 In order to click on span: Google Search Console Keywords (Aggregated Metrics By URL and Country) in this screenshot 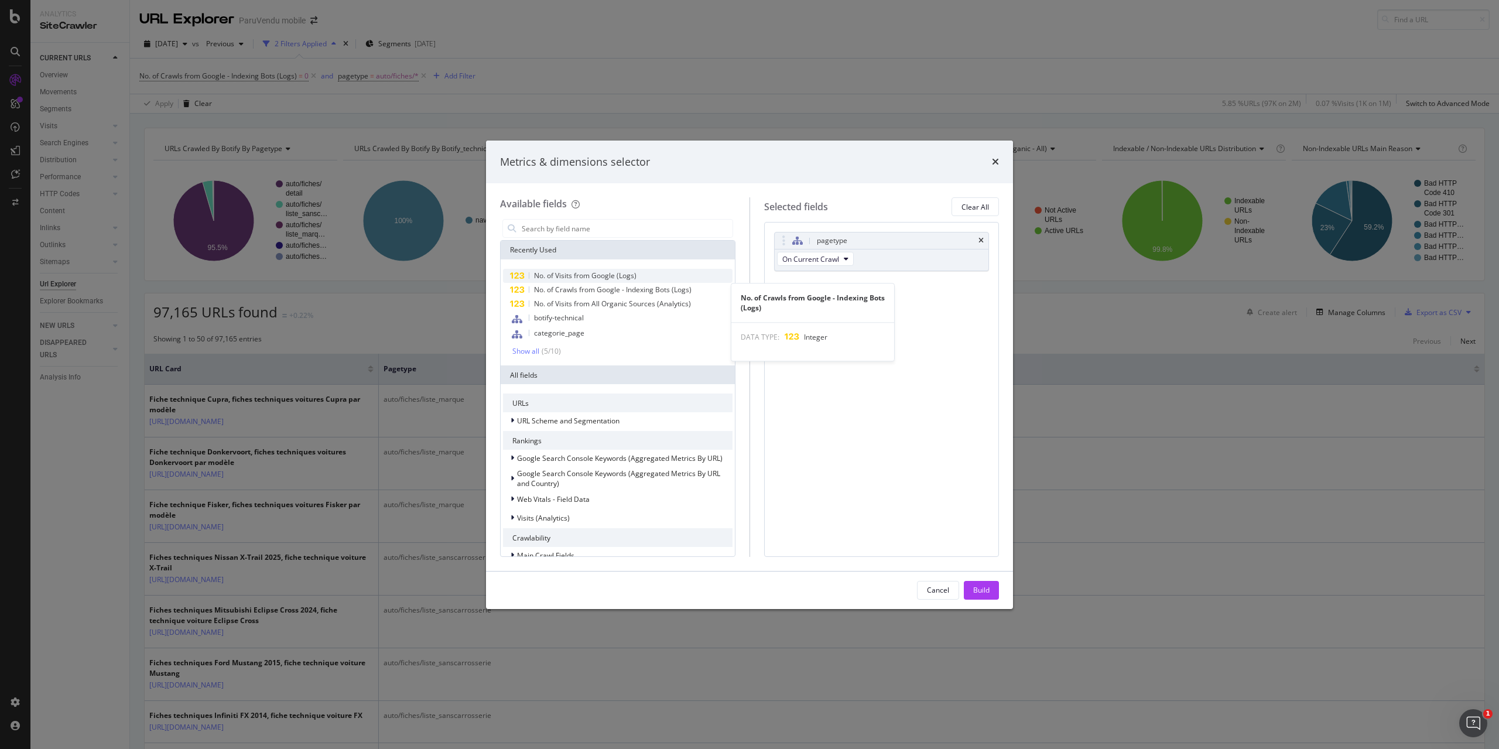, I will do `click(618, 478)`.